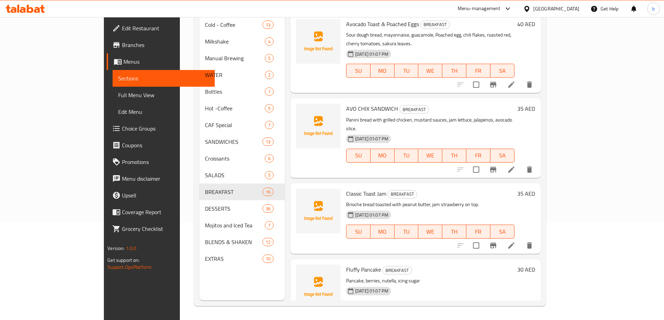 This screenshot has width=664, height=320. Describe the element at coordinates (242, 75) in the screenshot. I see `div: WATER2` at that location.